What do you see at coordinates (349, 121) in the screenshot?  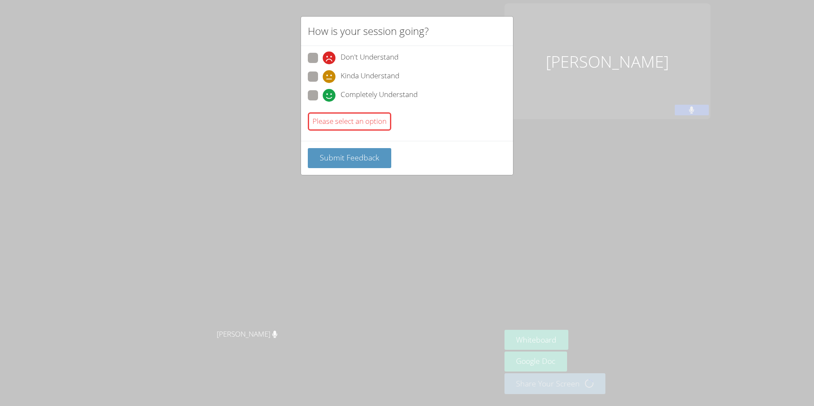 I see `div: Please select an option` at bounding box center [349, 121].